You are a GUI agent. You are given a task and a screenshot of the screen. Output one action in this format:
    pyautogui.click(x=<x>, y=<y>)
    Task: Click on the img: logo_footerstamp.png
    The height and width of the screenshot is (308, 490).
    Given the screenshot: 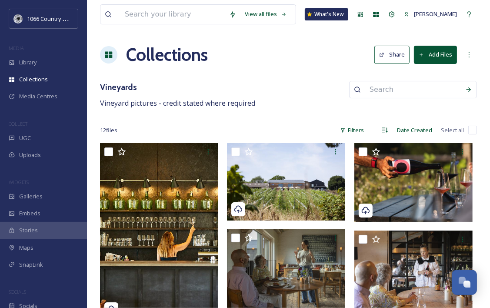 What is the action you would take?
    pyautogui.click(x=18, y=19)
    